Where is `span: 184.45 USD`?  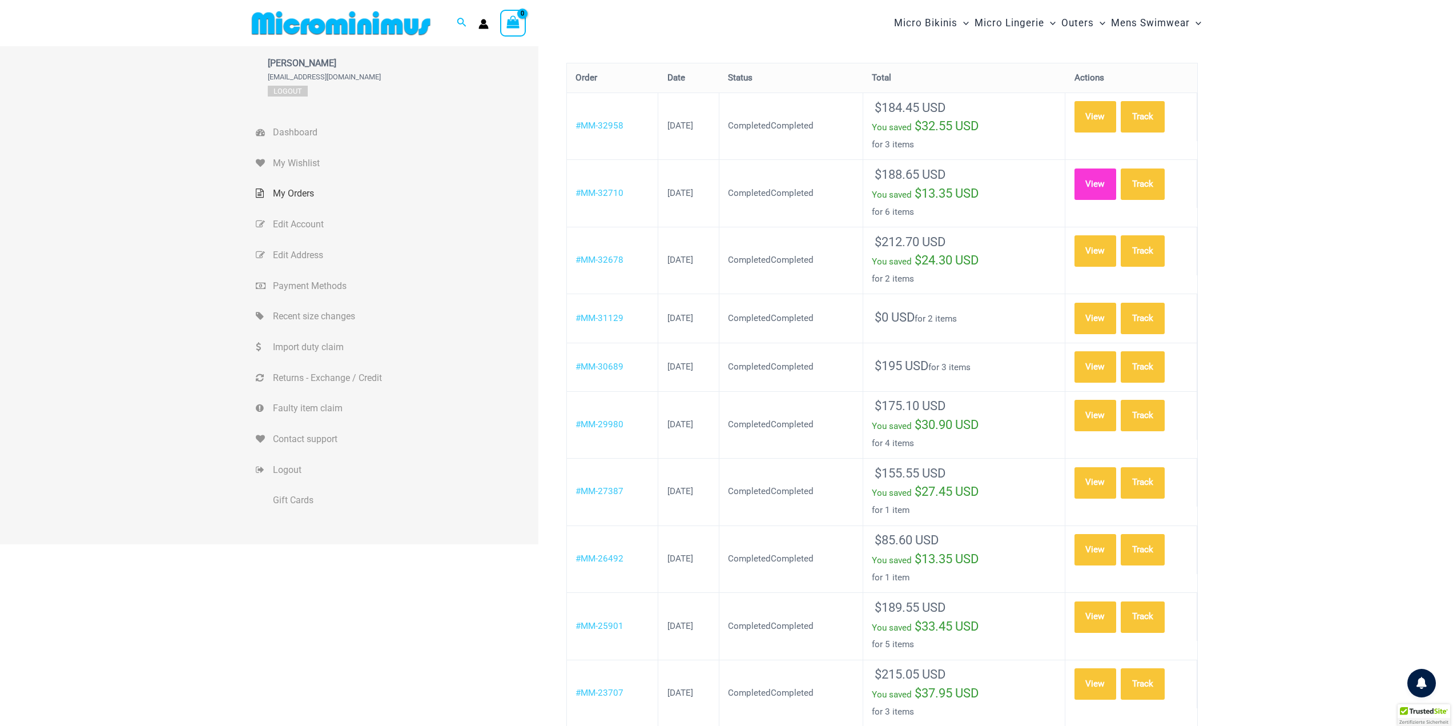 span: 184.45 USD is located at coordinates (910, 107).